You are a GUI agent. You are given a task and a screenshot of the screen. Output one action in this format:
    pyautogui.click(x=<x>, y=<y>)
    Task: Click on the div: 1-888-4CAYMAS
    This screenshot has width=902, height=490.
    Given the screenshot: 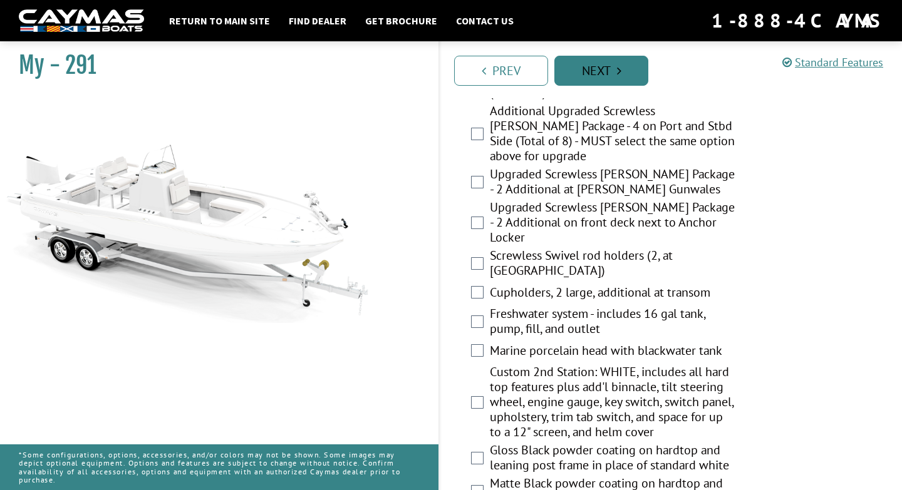 What is the action you would take?
    pyautogui.click(x=797, y=21)
    